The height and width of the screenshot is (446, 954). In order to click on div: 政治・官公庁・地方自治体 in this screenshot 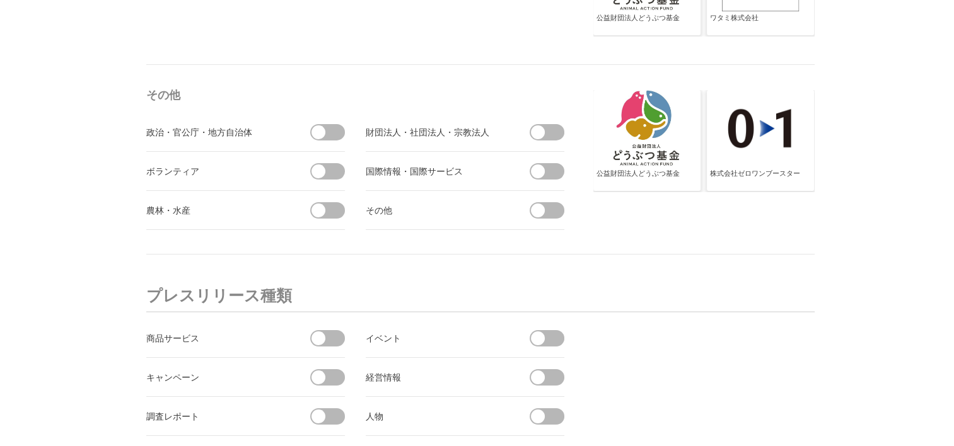, I will do `click(217, 132)`.